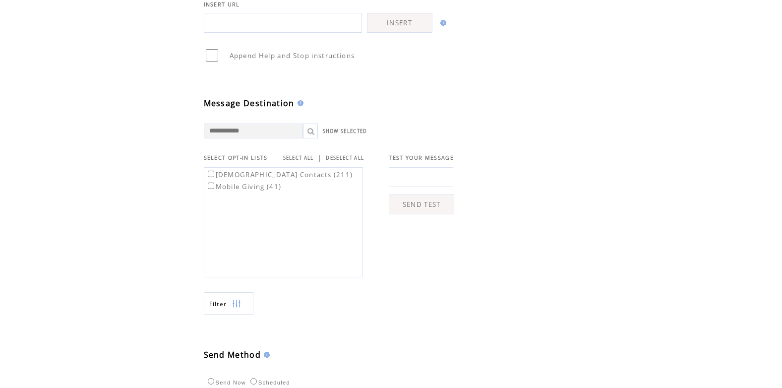  I want to click on input: Scheduled, so click(254, 381).